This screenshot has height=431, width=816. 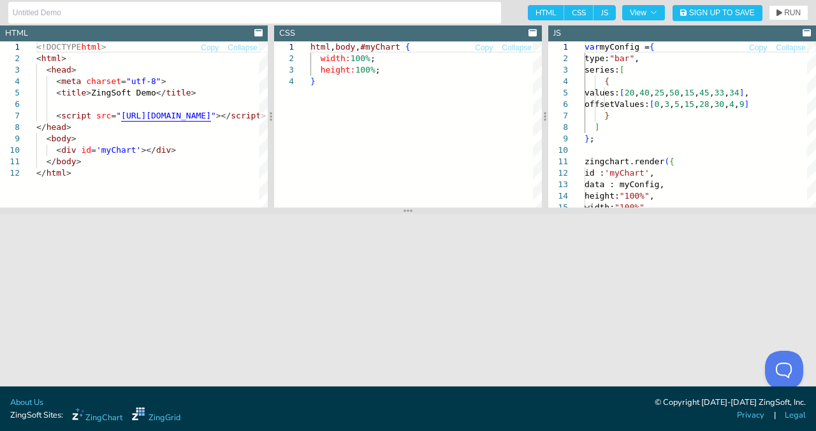 I want to click on span: head, so click(x=56, y=127).